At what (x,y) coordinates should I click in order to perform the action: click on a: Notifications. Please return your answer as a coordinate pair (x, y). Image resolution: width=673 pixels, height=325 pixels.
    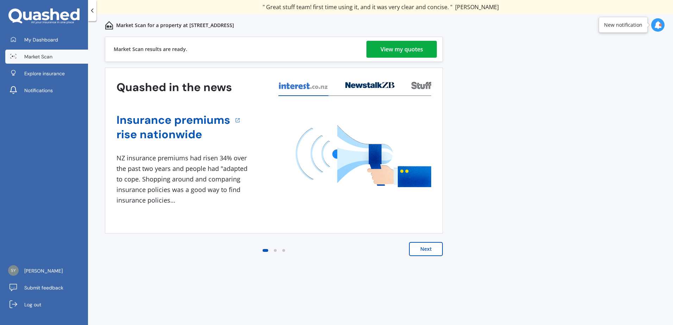
    Looking at the image, I should click on (46, 91).